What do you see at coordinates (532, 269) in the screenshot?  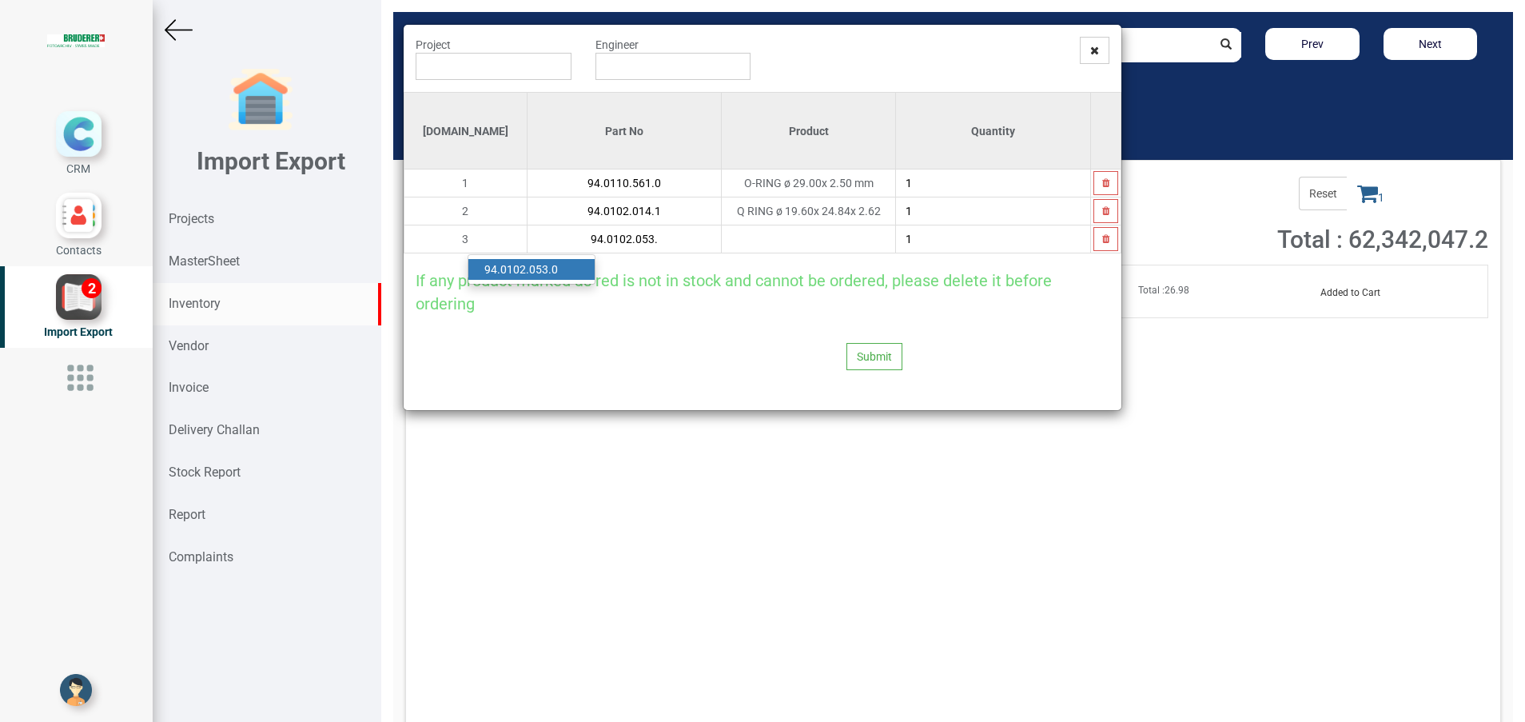 I see `a: 94.0102.053.0` at bounding box center [532, 269].